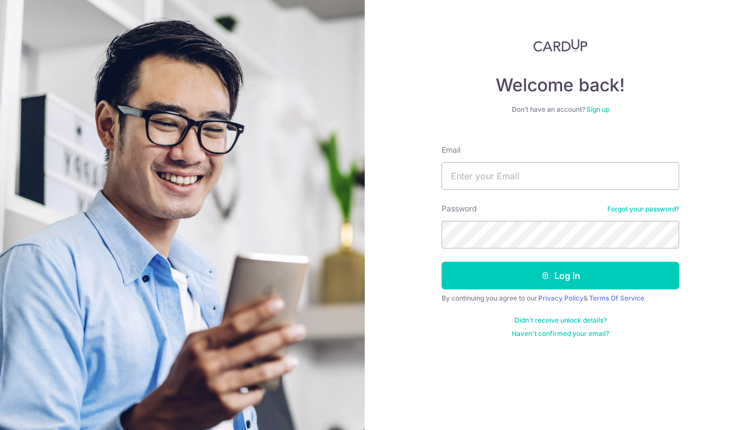 The image size is (756, 430). I want to click on a: Sign up, so click(598, 109).